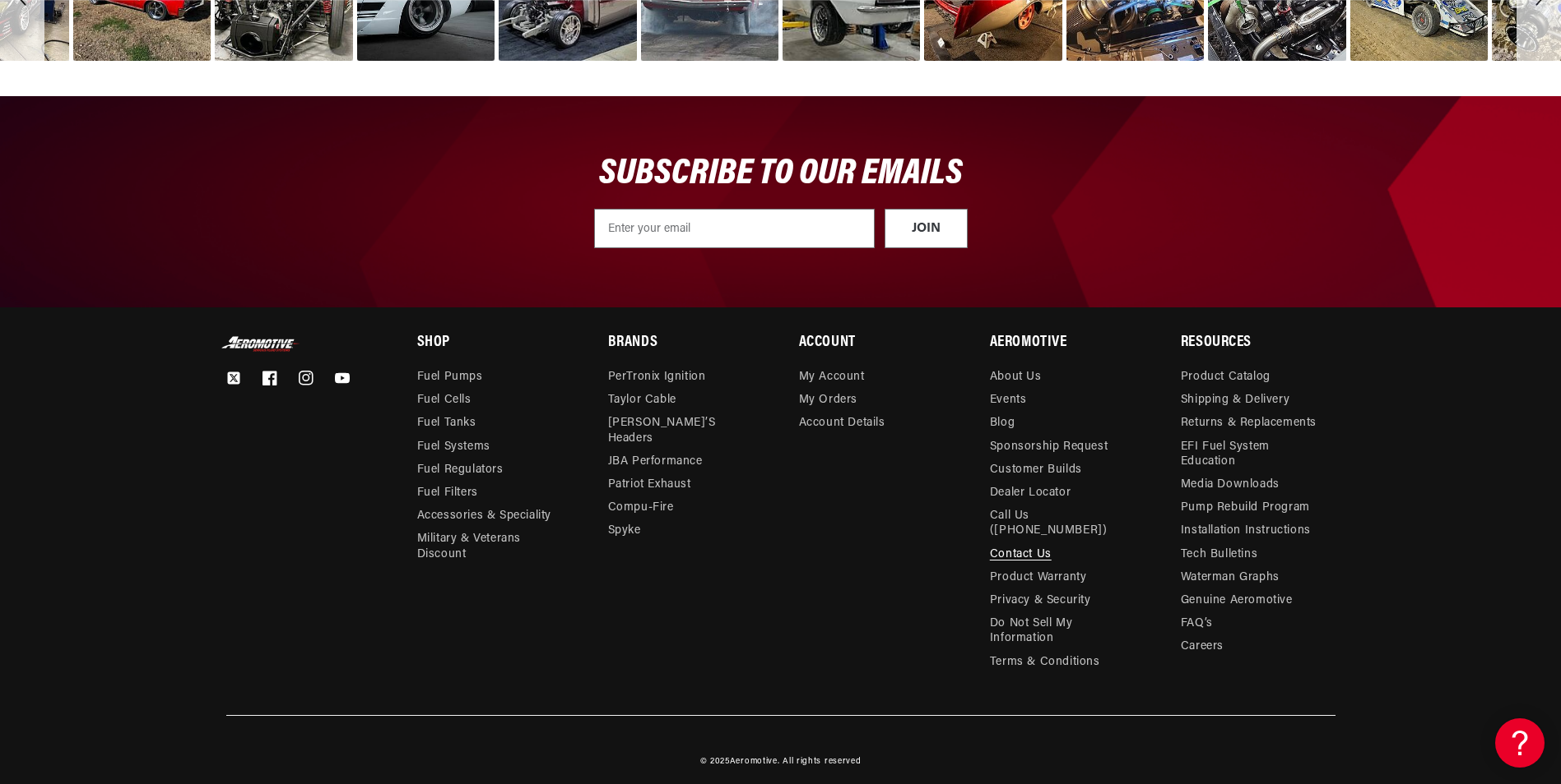 Image resolution: width=1561 pixels, height=784 pixels. What do you see at coordinates (1015, 379) in the screenshot?
I see `a: About Us` at bounding box center [1015, 379].